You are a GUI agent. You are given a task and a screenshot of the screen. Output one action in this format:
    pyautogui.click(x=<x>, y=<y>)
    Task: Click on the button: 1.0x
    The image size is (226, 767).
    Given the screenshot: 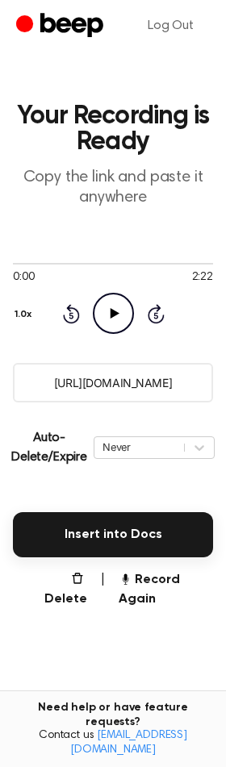 What is the action you would take?
    pyautogui.click(x=25, y=315)
    